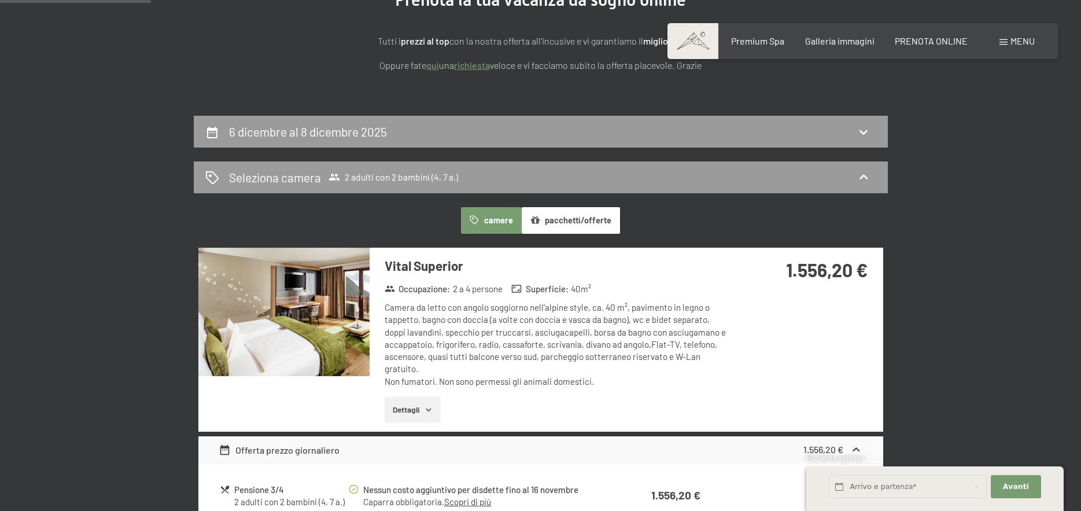  Describe the element at coordinates (556, 344) in the screenshot. I see `div: Camera da letto con angolo soggiorno nell’alpine style, ca. 40 m², pavimento in legno o tappetto,...` at that location.